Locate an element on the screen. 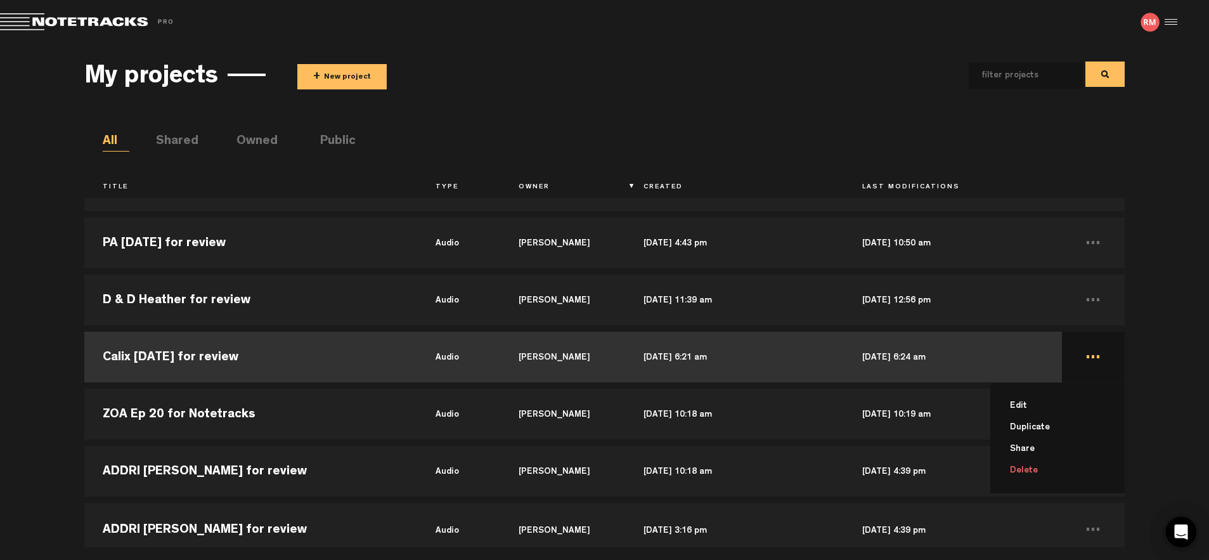  li: Public is located at coordinates (333, 142).